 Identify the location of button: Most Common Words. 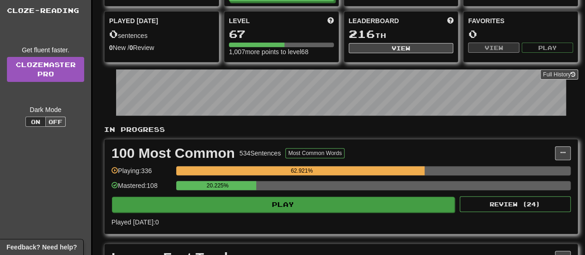
(315, 153).